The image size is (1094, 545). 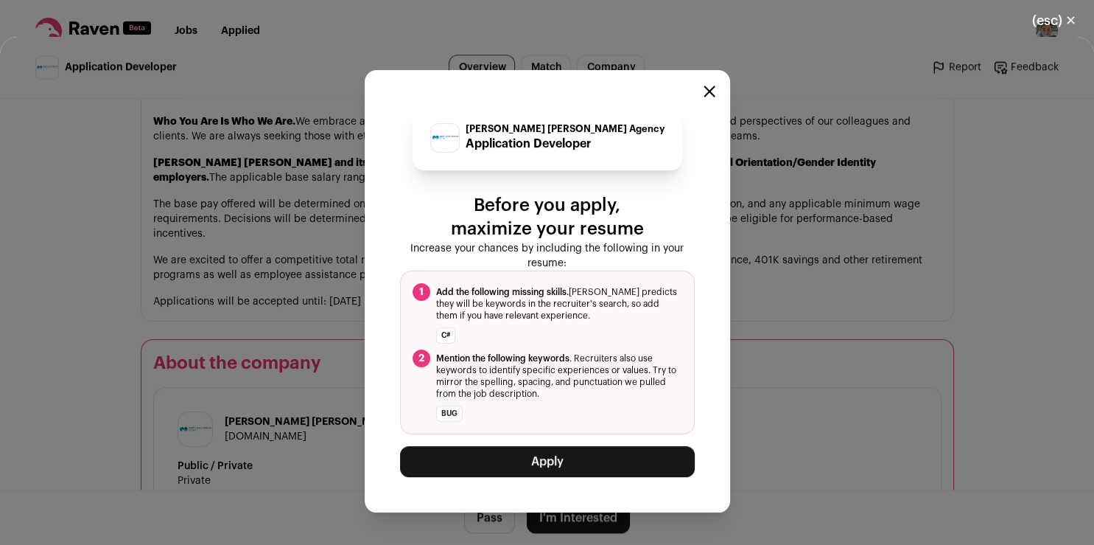 What do you see at coordinates (446, 335) in the screenshot?
I see `li: C#` at bounding box center [446, 335].